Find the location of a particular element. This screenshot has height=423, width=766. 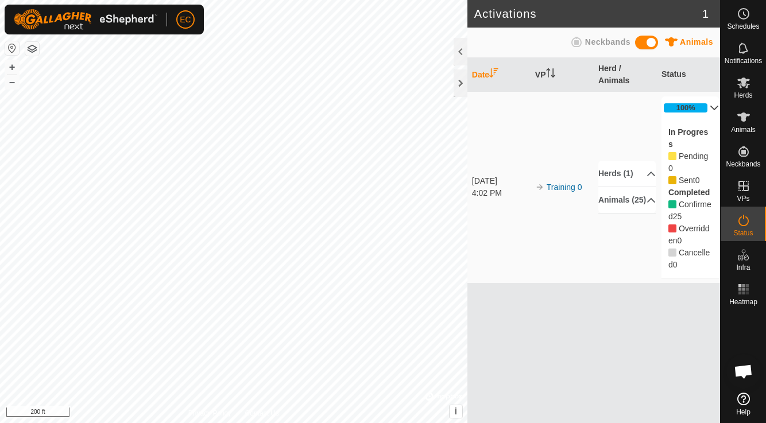

span: Help is located at coordinates (743, 412).